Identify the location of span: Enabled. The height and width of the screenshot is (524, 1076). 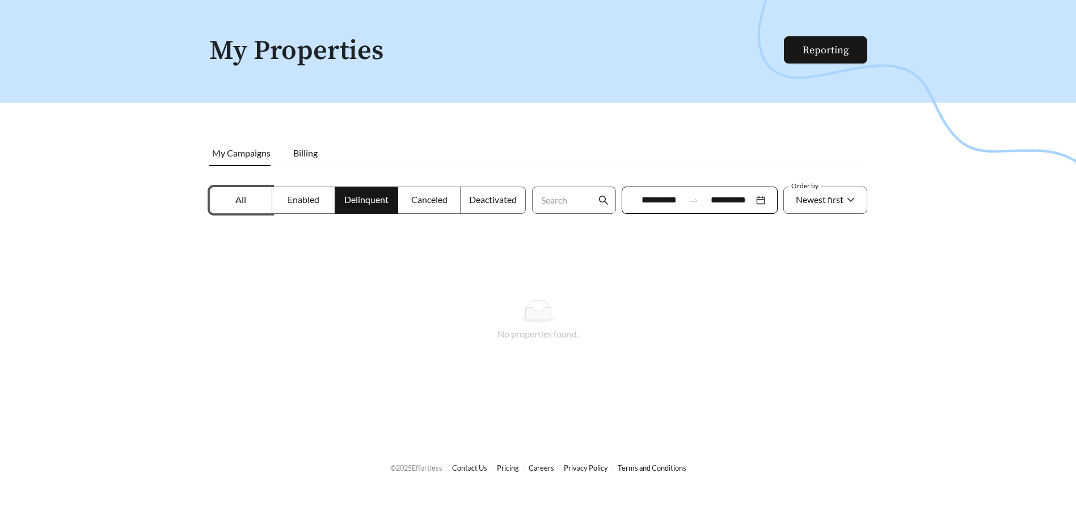
(304, 199).